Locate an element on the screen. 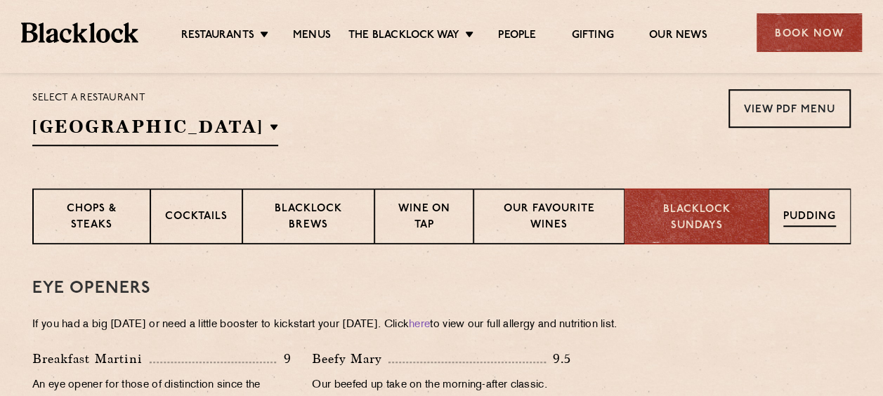  a: The Blacklock Way is located at coordinates (404, 37).